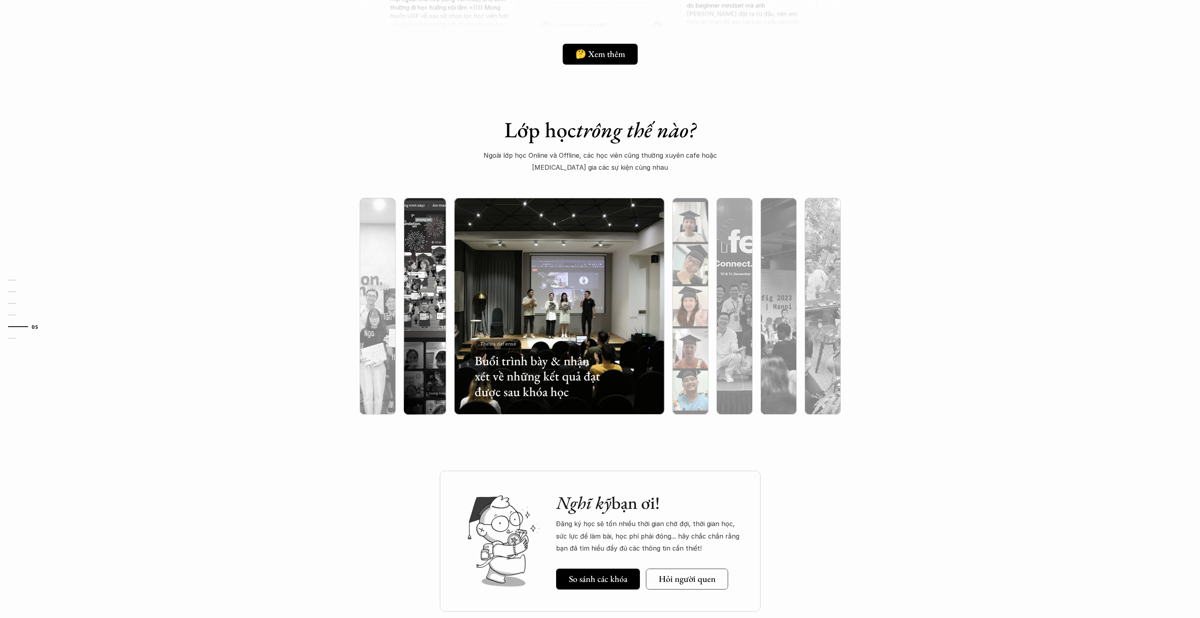  Describe the element at coordinates (650, 535) in the screenshot. I see `p: Đăng ký học sẽ tốn nhiều thời gian chờ đợi, thời gian học, sức lực để làm bài, học phí phải đóng....` at that location.